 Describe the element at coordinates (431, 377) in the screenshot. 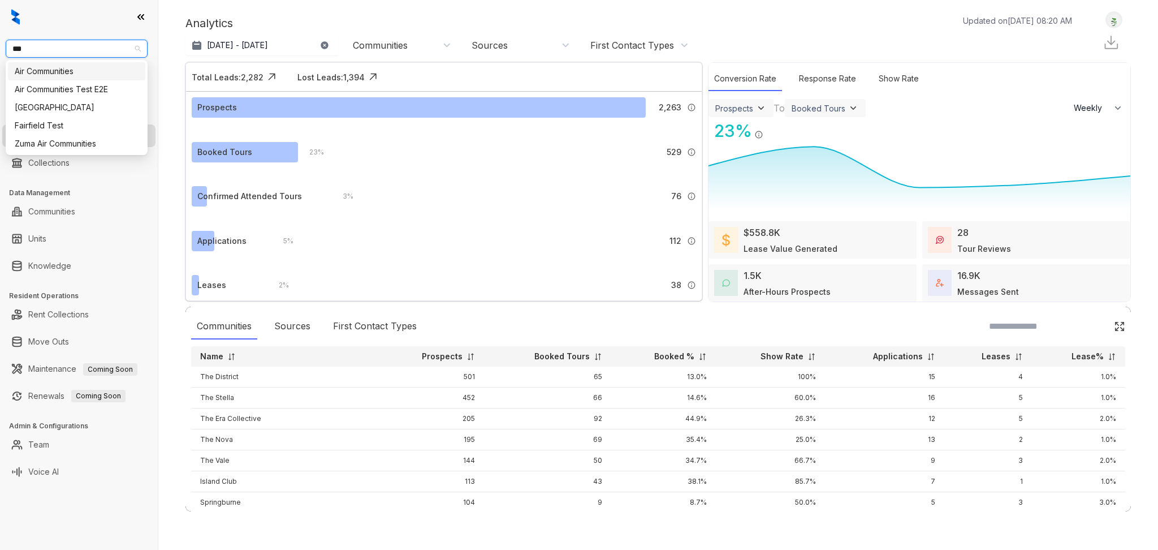

I see `td: 501` at that location.